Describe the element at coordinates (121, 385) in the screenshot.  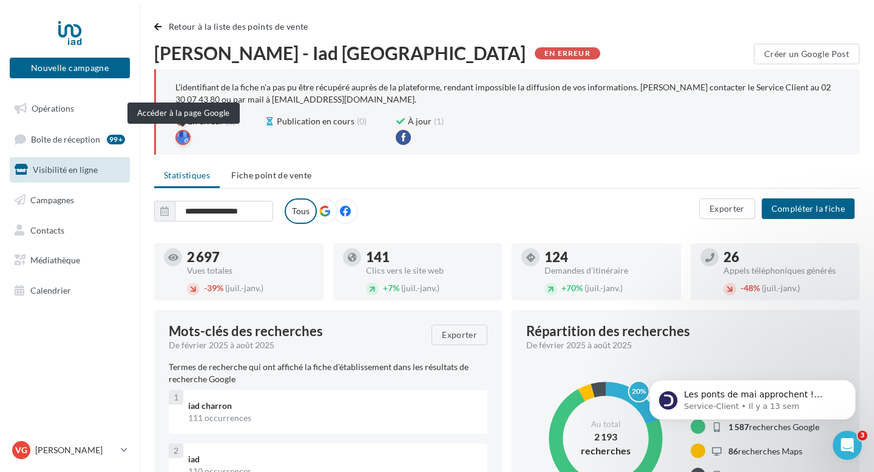
I see `button: Conversations` at that location.